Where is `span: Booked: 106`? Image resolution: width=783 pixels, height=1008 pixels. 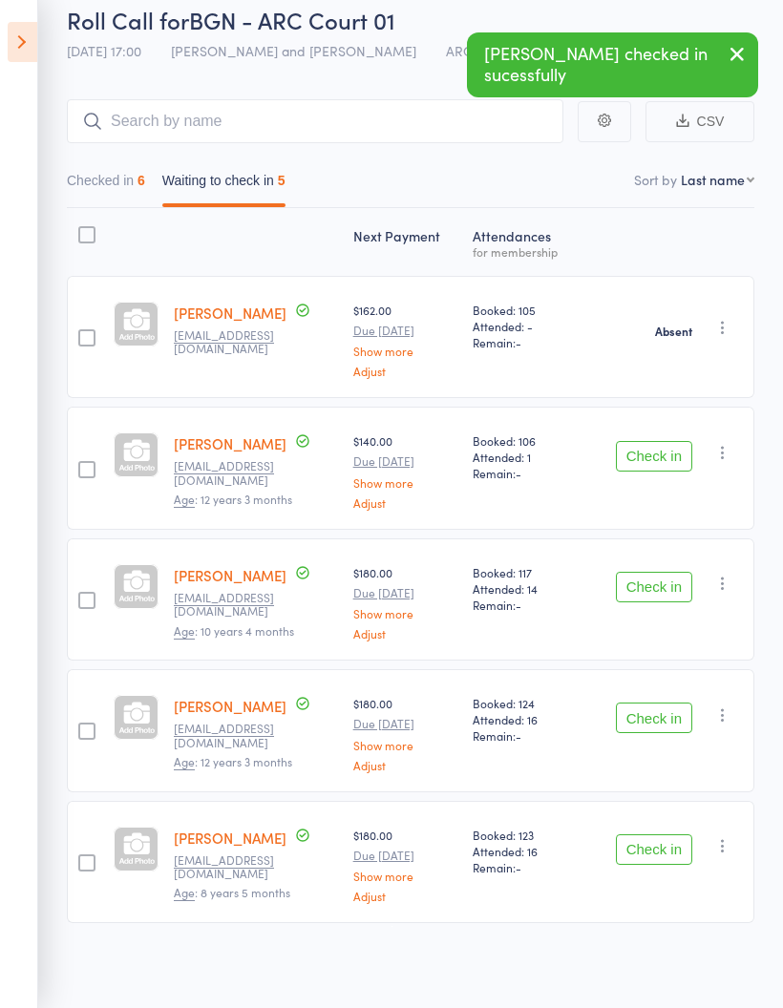
span: Booked: 106 is located at coordinates (523, 440).